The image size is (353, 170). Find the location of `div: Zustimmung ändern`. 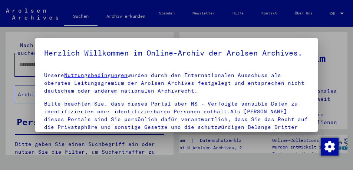

div: Zustimmung ändern is located at coordinates (329, 146).